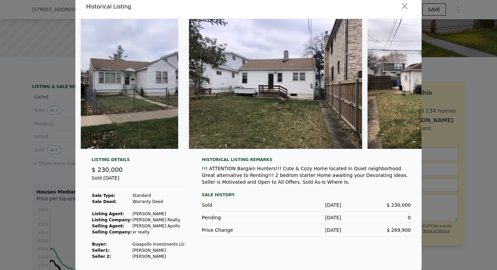 The width and height of the screenshot is (497, 270). Describe the element at coordinates (159, 232) in the screenshot. I see `td: xr realty` at that location.